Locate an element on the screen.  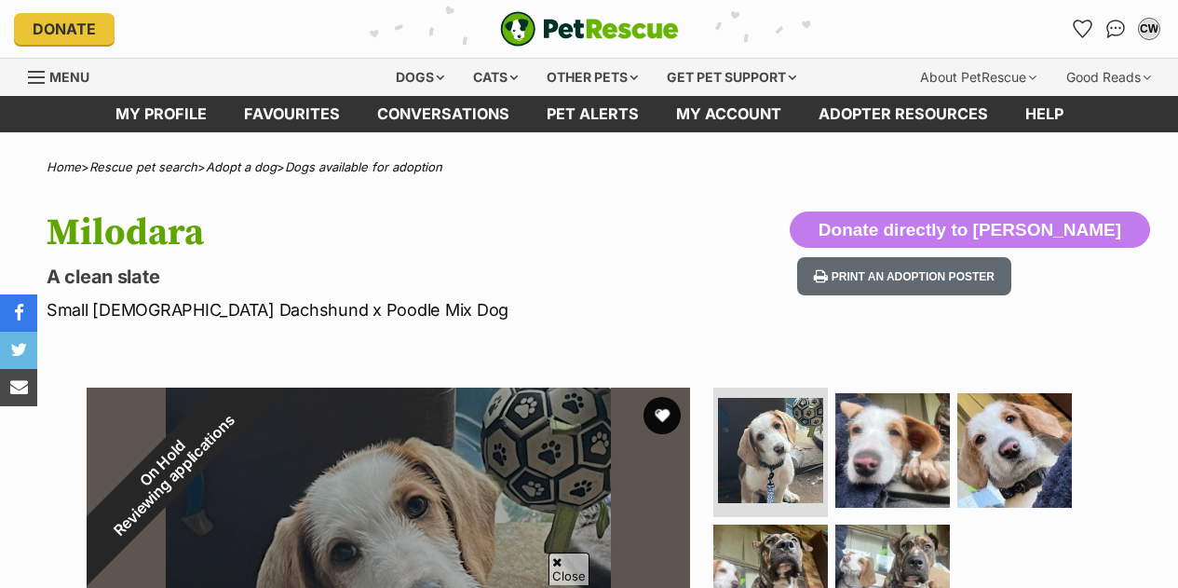
a: Home is located at coordinates (63, 167).